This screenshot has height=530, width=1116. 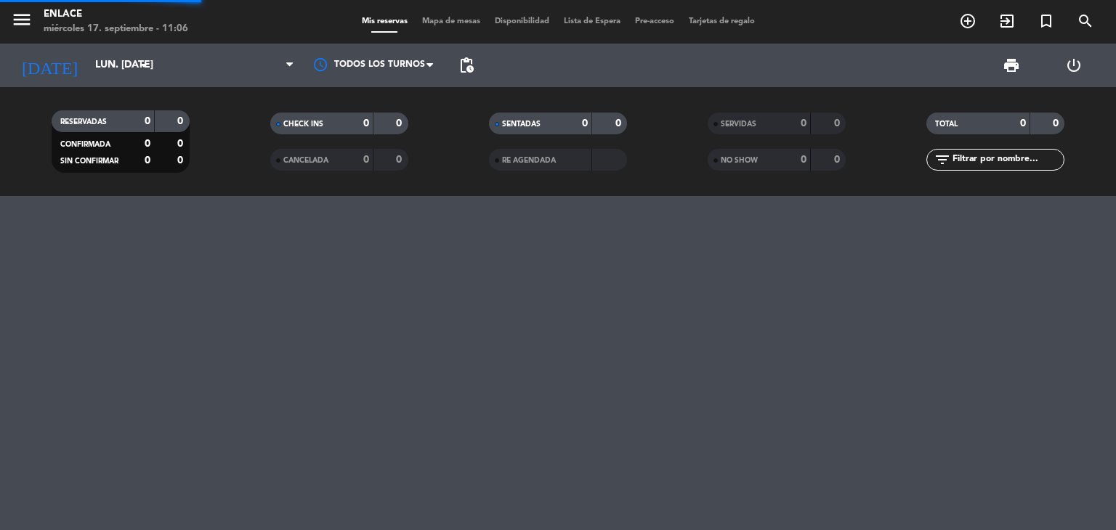 What do you see at coordinates (1007, 160) in the screenshot?
I see `input: Filtrar por nombre...` at bounding box center [1007, 160].